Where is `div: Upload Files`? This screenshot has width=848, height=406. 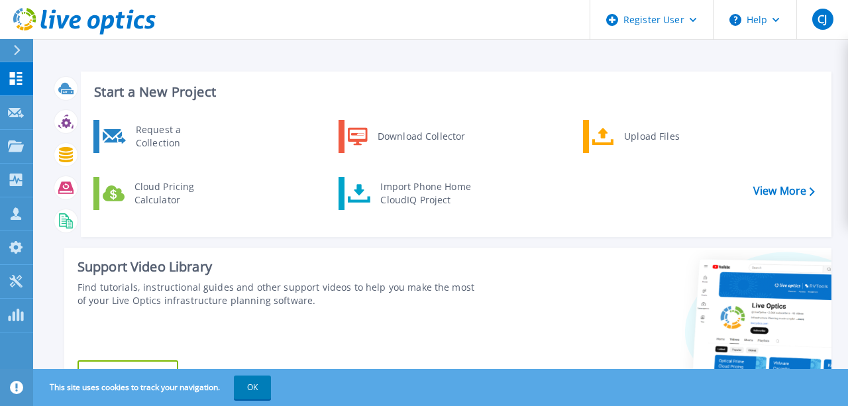
div: Upload Files is located at coordinates (667, 136).